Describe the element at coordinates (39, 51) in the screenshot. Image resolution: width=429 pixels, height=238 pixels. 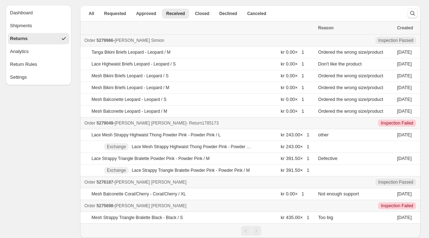
I see `button: Analytics` at that location.